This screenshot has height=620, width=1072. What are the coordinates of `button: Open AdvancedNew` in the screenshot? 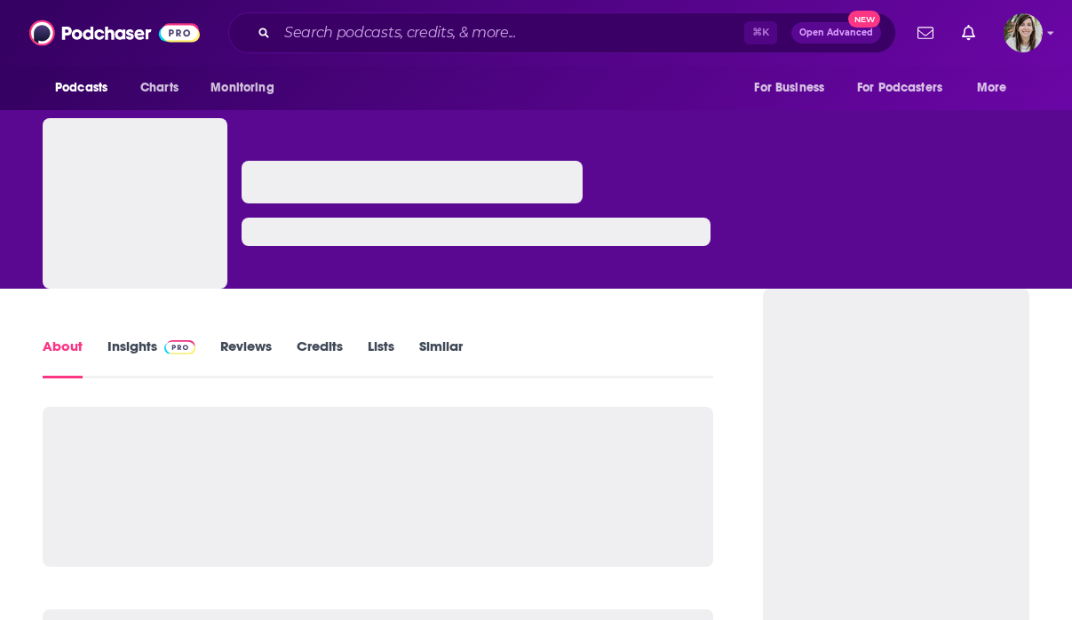 It's located at (836, 33).